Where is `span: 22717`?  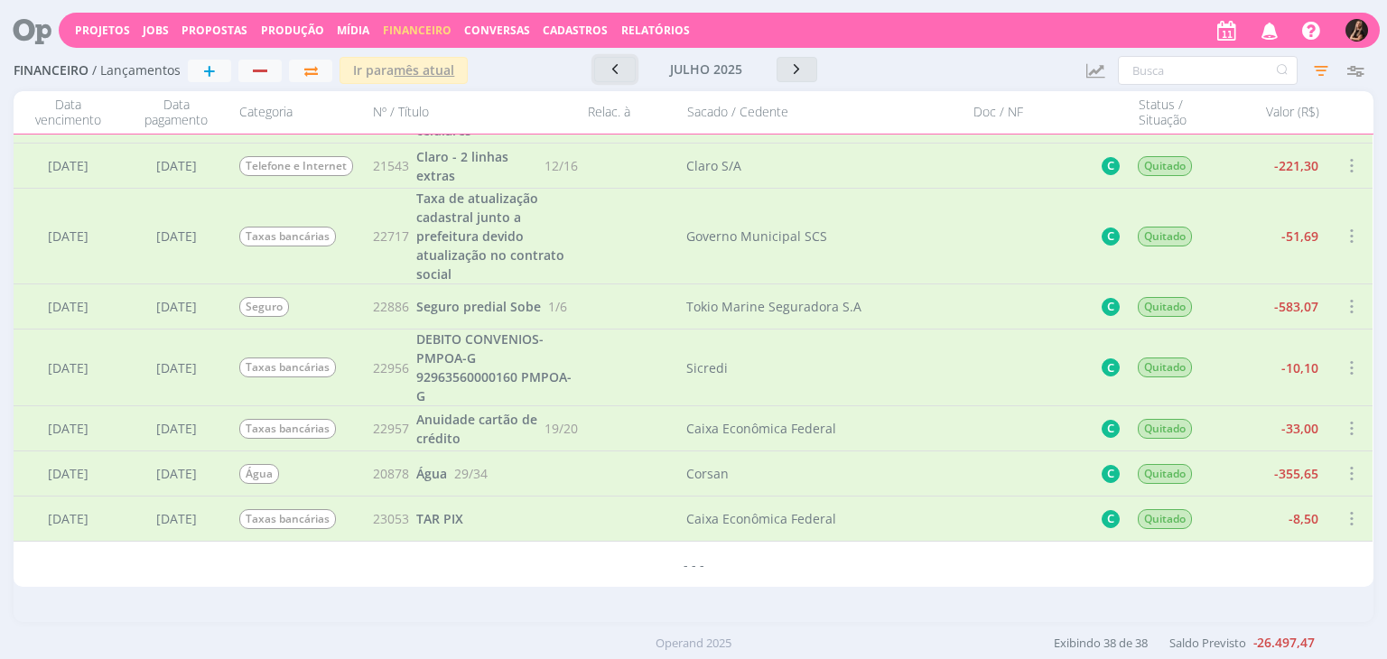 span: 22717 is located at coordinates (391, 236).